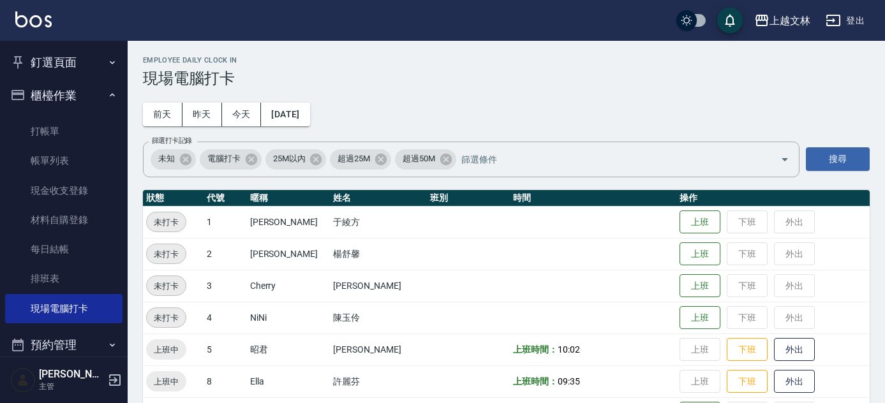 This screenshot has height=403, width=885. What do you see at coordinates (379, 222) in the screenshot?
I see `td: 于綾方` at bounding box center [379, 222].